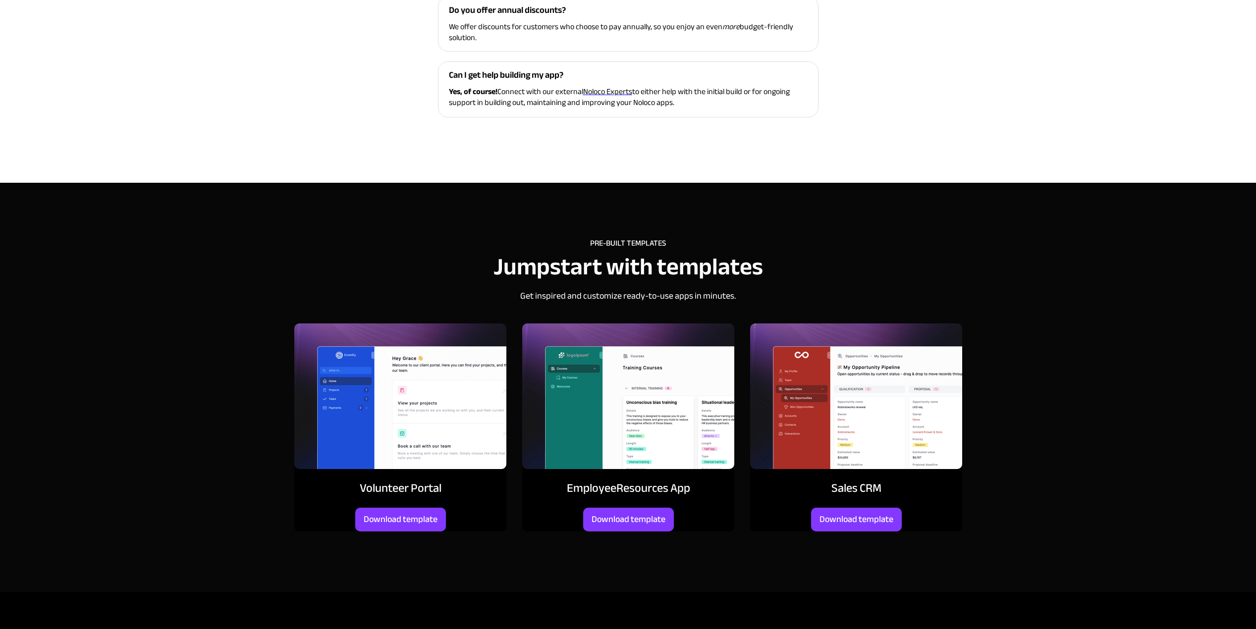  Describe the element at coordinates (653, 488) in the screenshot. I see `span: Resources App` at that location.